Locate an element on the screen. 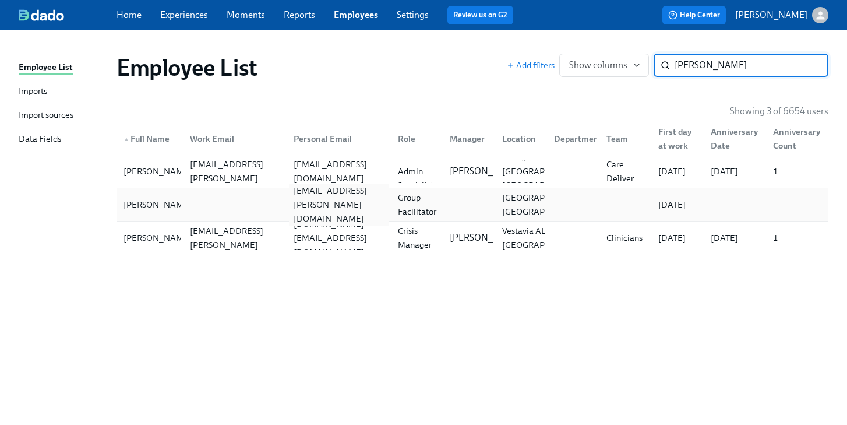 The image size is (847, 425). div: Clinicians is located at coordinates (626, 238).